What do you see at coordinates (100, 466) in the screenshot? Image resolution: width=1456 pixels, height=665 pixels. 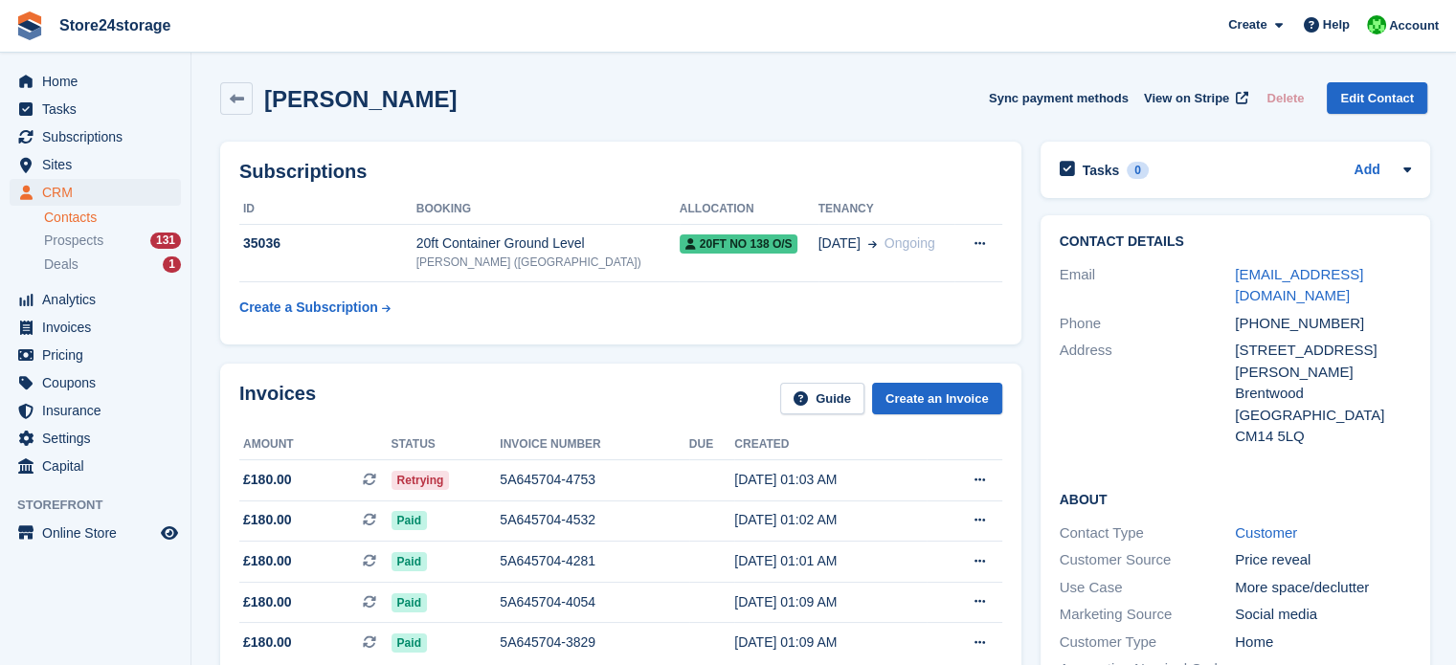 I see `span: Capital` at bounding box center [100, 466].